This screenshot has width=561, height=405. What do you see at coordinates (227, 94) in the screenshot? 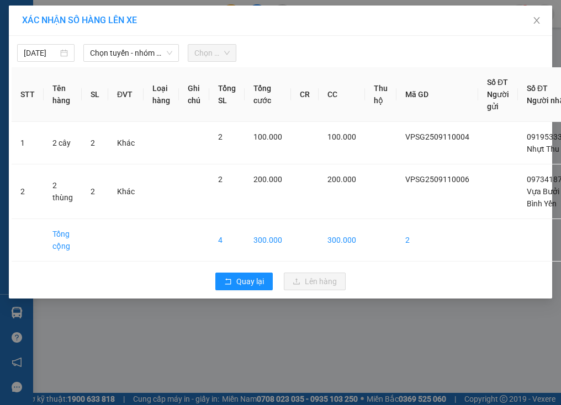
I see `th: Tổng SL` at bounding box center [227, 94].